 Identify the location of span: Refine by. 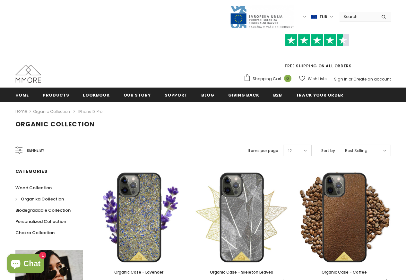
(36, 150).